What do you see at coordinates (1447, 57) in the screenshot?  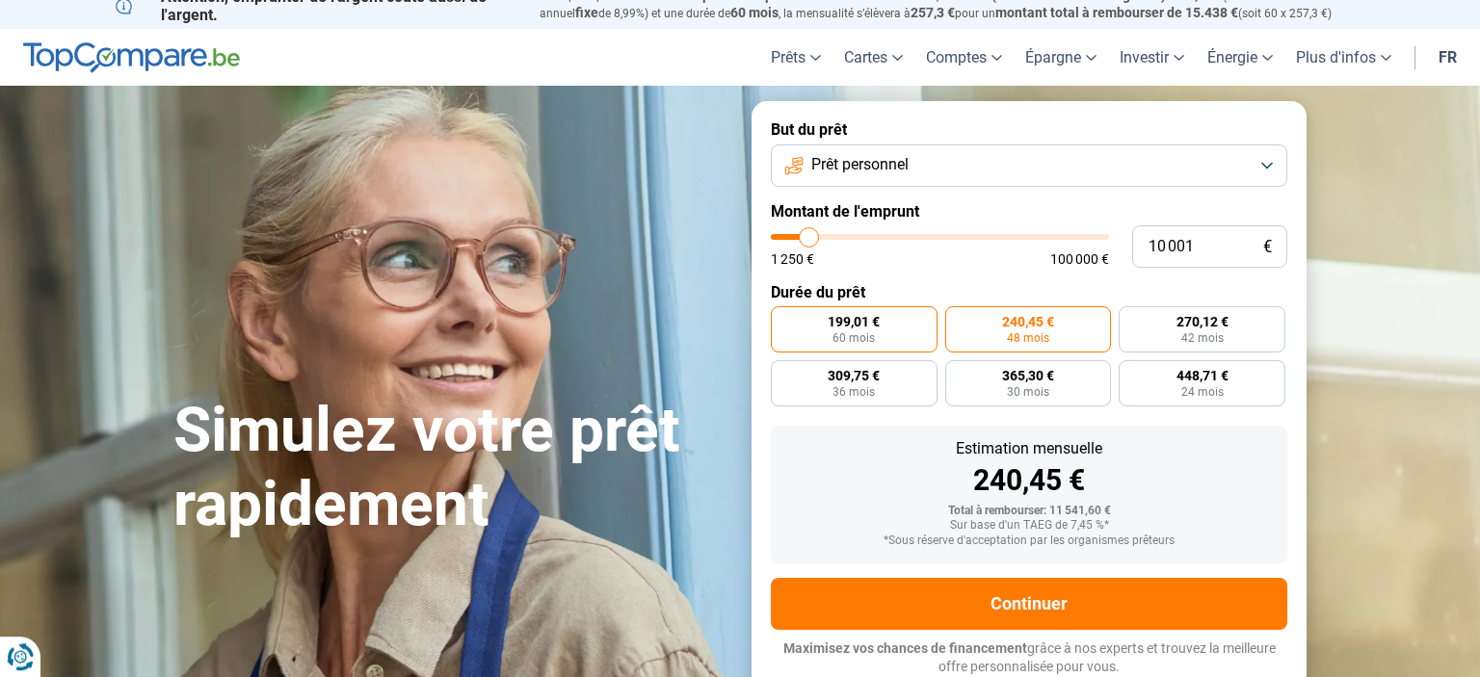 I see `a: fr` at bounding box center [1447, 57].